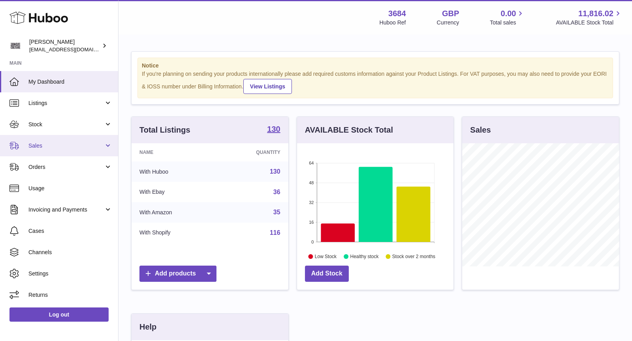 This screenshot has width=632, height=341. What do you see at coordinates (392, 23) in the screenshot?
I see `div: Huboo Ref` at bounding box center [392, 23].